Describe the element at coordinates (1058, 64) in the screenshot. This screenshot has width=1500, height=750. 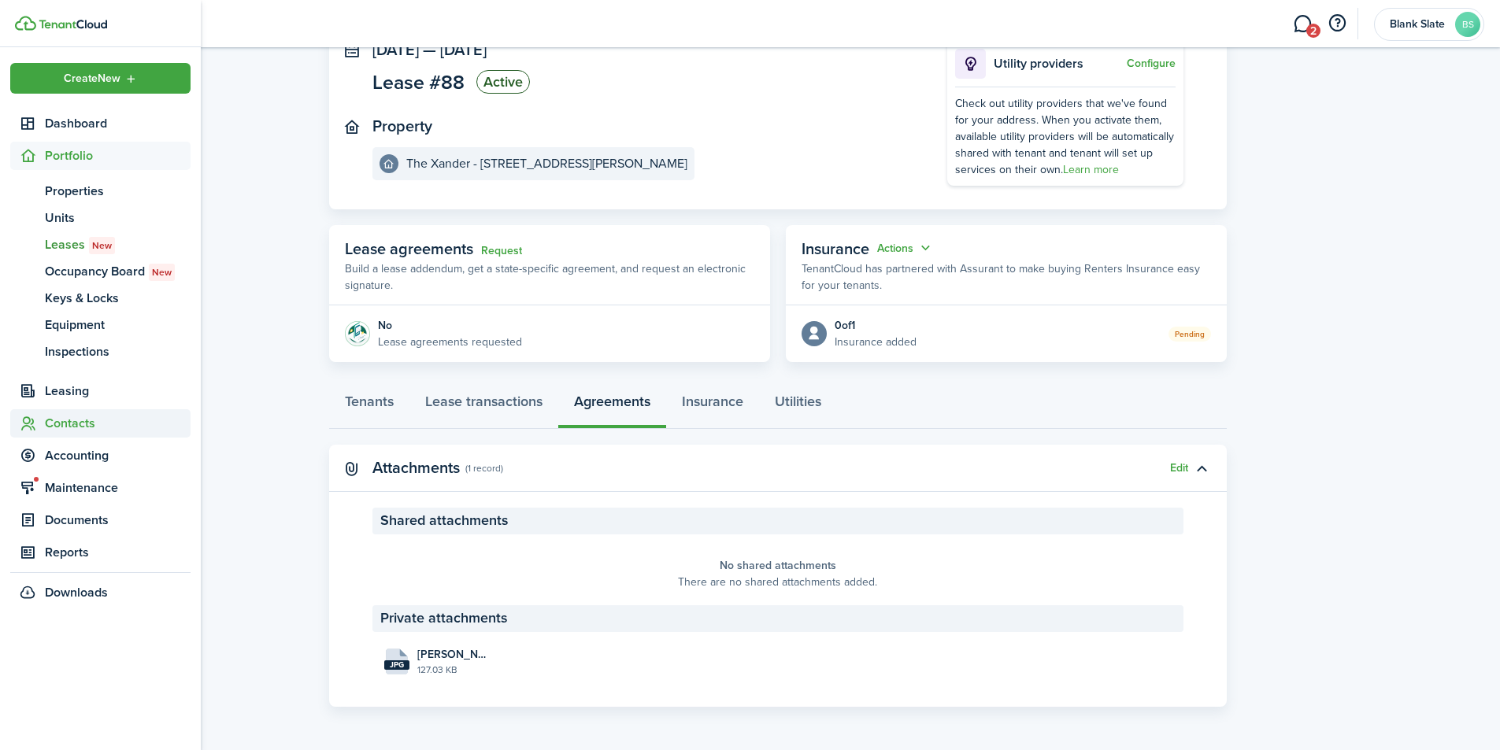
I see `p: Utility providers` at that location.